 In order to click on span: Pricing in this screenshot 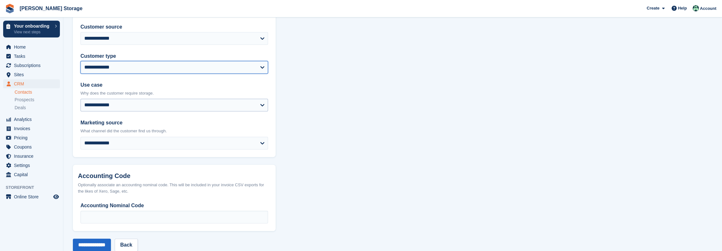, I will do `click(33, 138)`.